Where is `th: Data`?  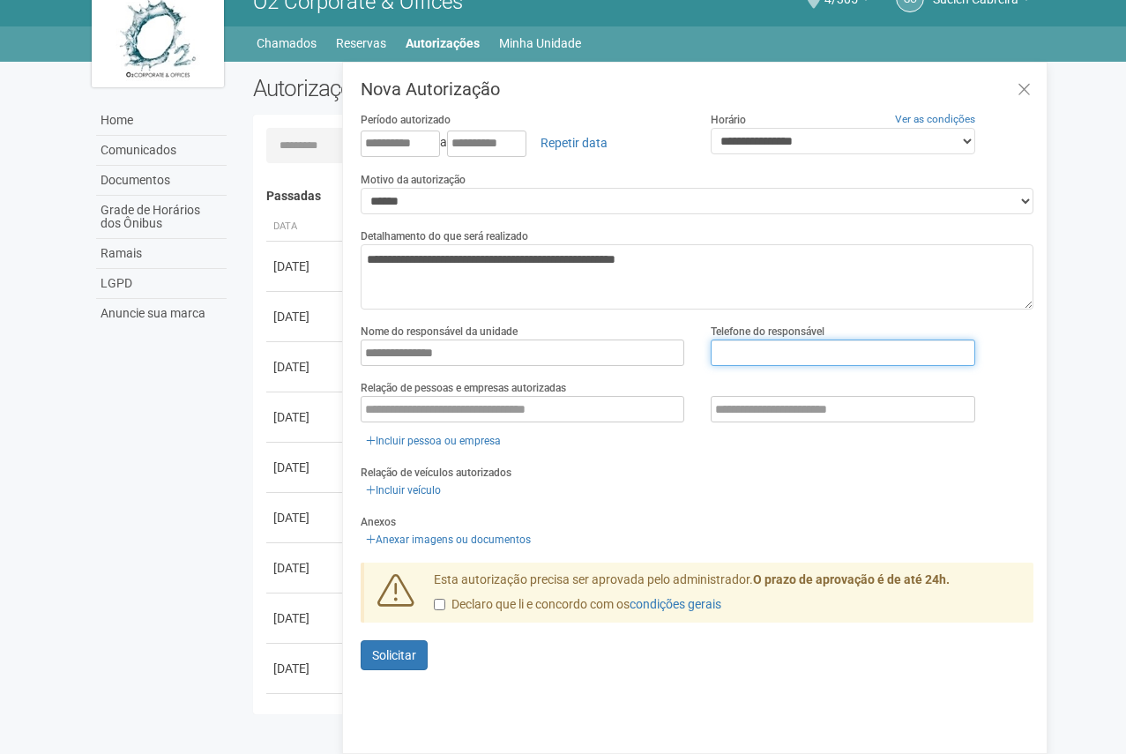
th: Data is located at coordinates (306, 227).